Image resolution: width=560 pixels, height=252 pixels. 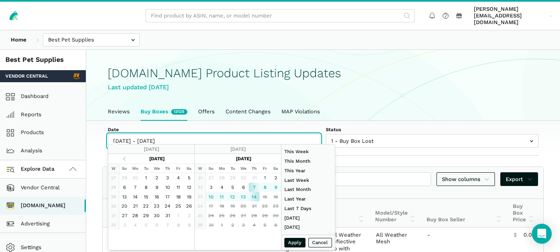 What do you see at coordinates (124, 225) in the screenshot?
I see `td: 3` at bounding box center [124, 225].